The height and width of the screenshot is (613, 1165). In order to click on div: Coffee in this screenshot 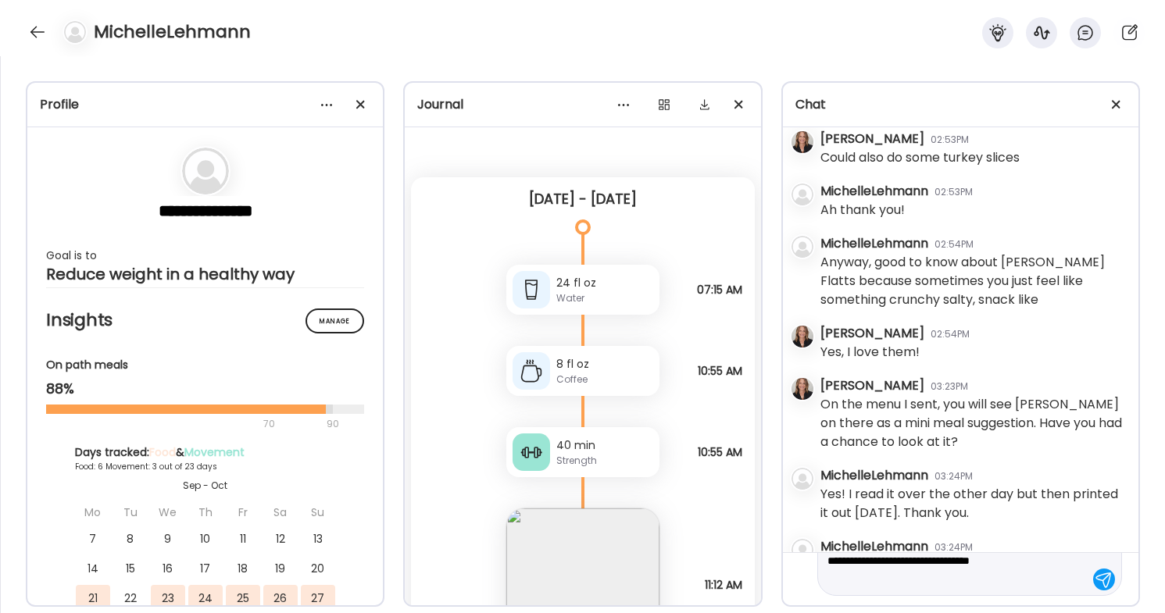, I will do `click(605, 380)`.